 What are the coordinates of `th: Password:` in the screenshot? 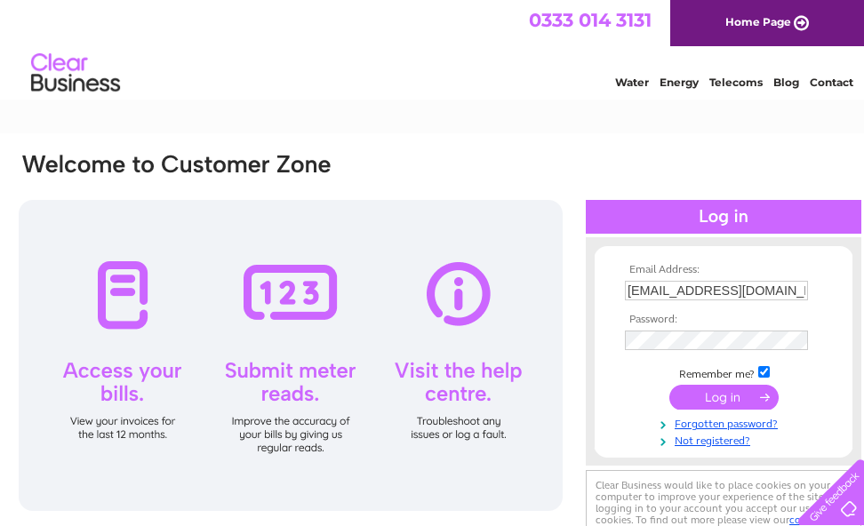 It's located at (723, 320).